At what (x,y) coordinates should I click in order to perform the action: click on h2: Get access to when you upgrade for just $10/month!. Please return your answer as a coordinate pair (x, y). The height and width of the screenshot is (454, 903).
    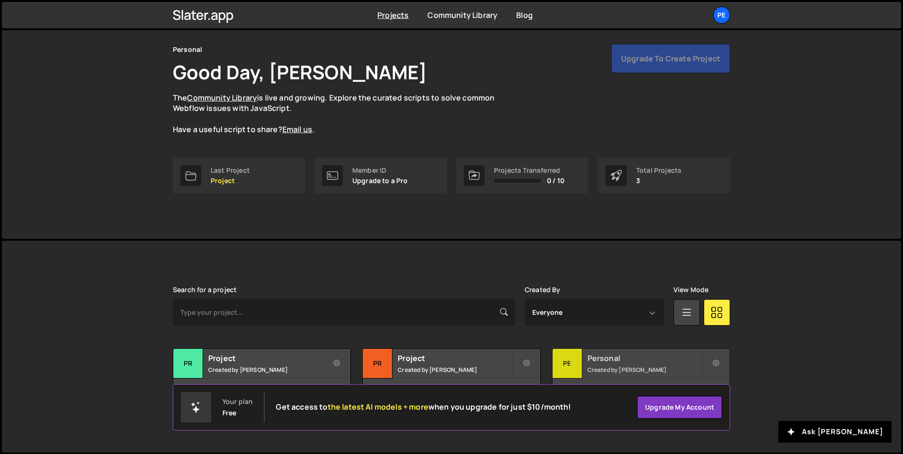
    Looking at the image, I should click on (423, 407).